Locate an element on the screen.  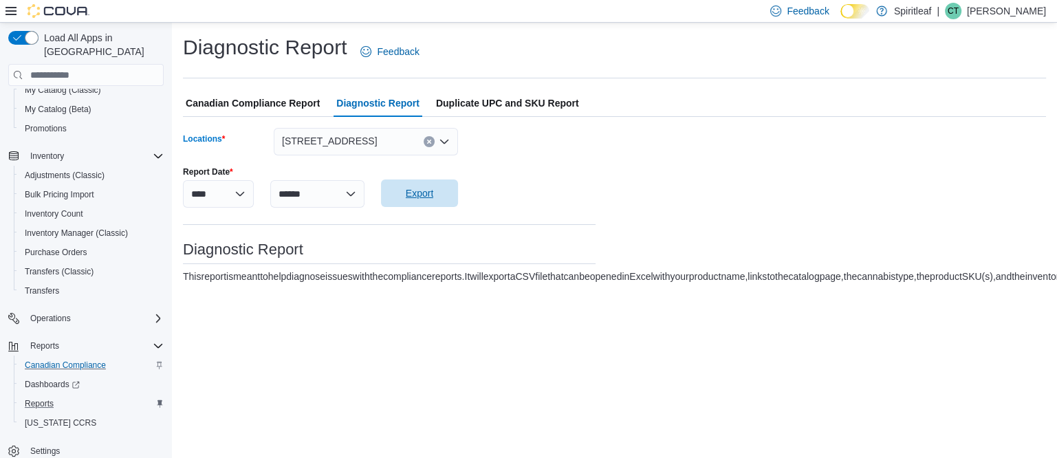
button: Promotions is located at coordinates (91, 129).